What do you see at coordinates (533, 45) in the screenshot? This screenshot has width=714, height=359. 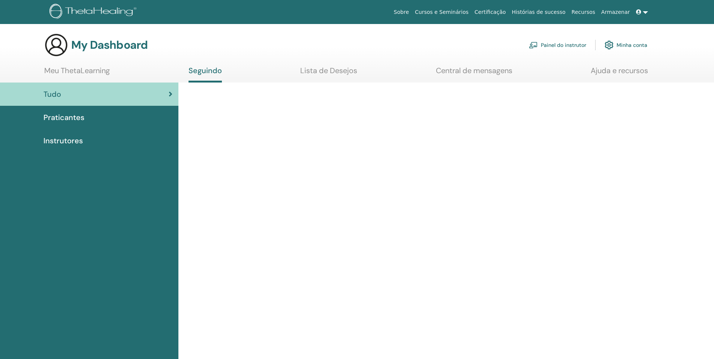 I see `img: chalkboard-teacher.svg` at bounding box center [533, 45].